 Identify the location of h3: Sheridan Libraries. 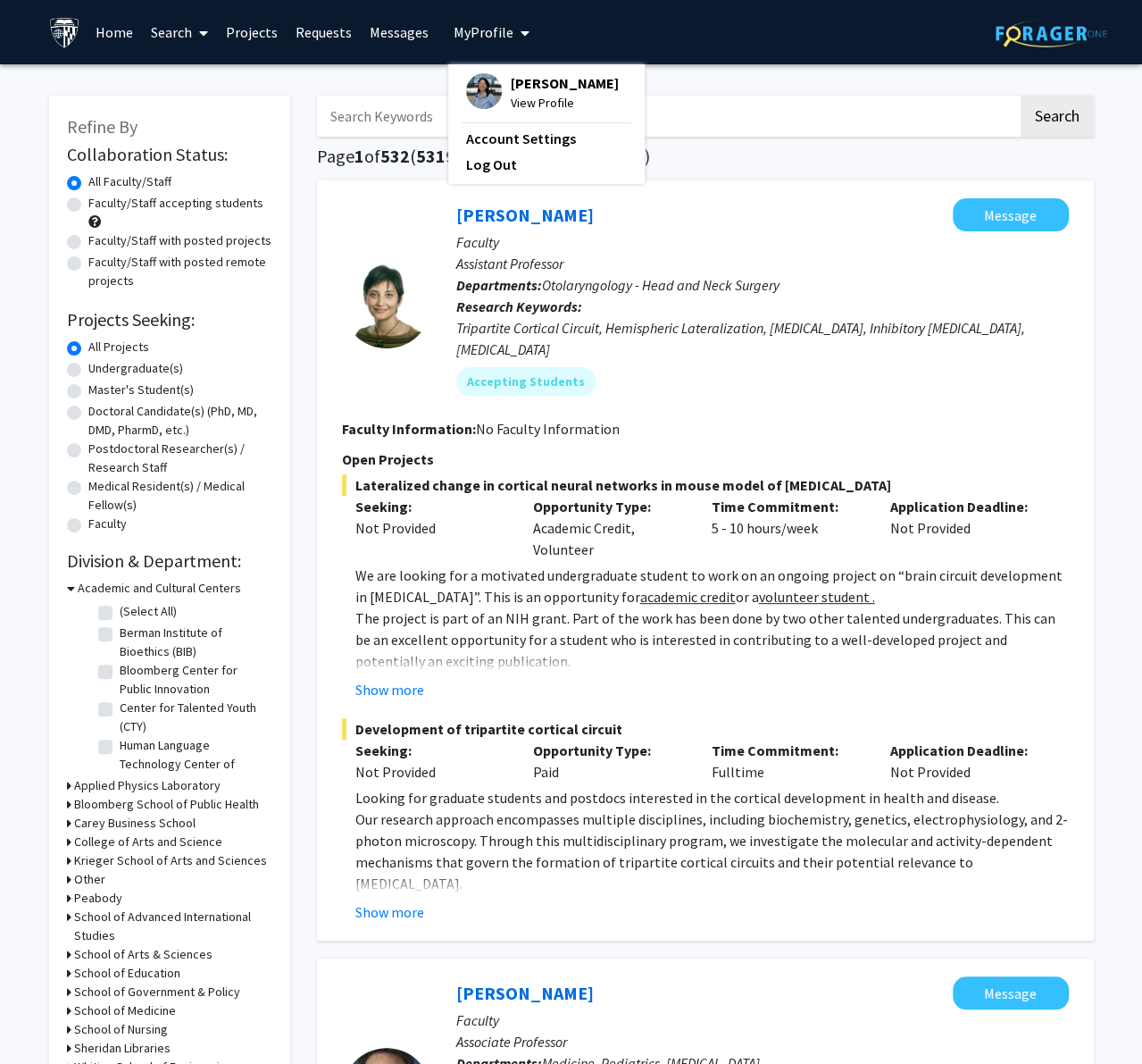
(122, 1048).